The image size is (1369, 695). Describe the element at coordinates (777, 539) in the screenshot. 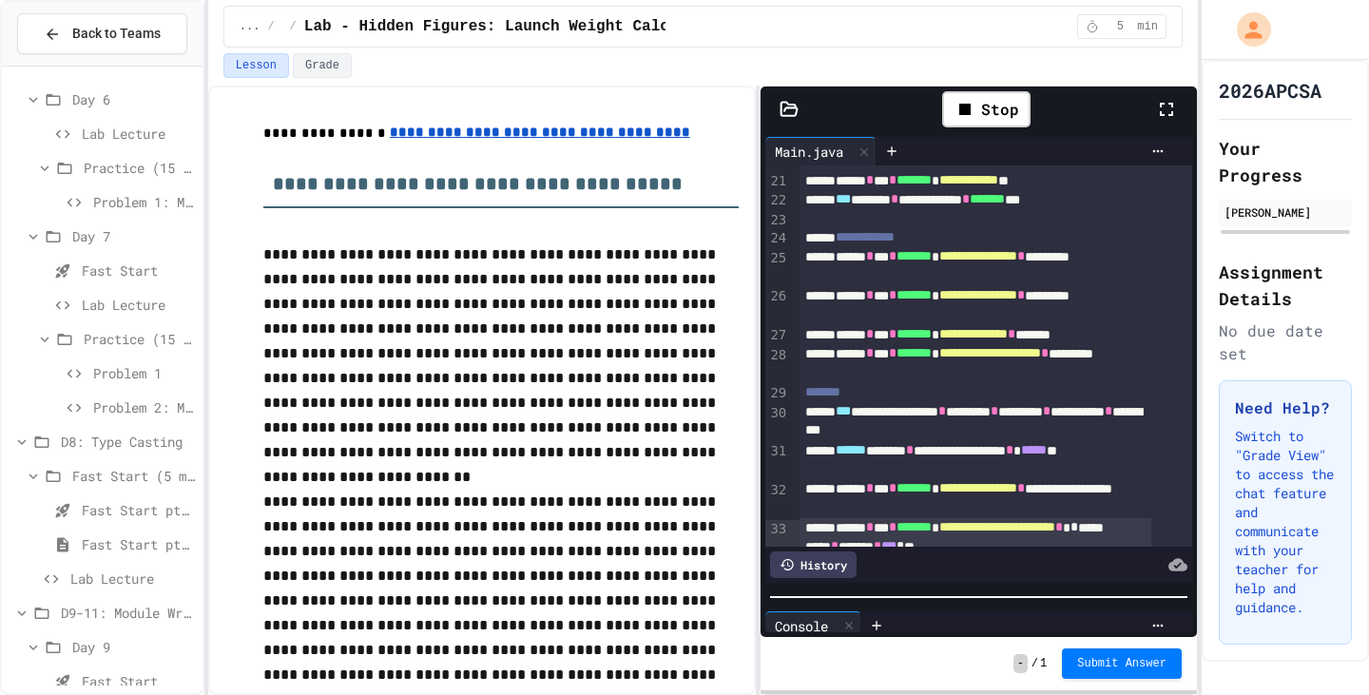

I see `div: 33` at that location.